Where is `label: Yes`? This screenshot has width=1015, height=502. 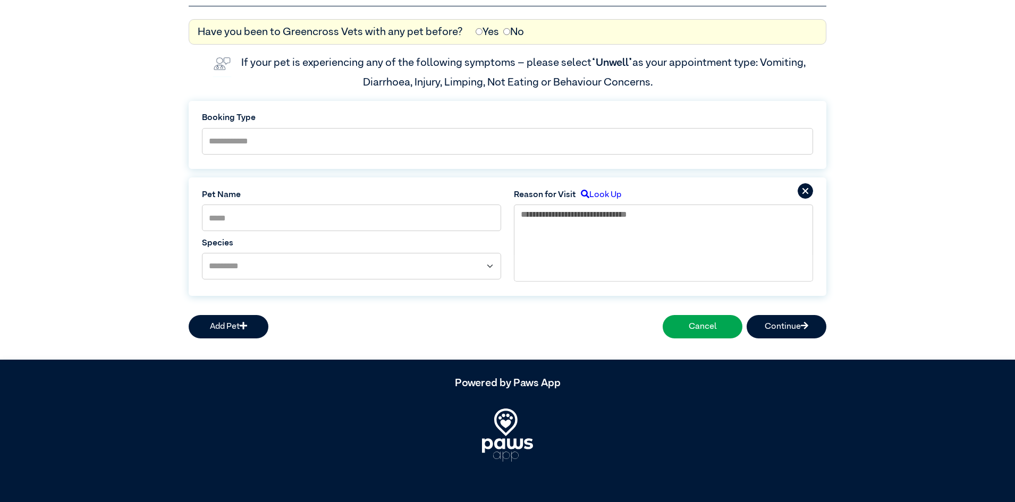 label: Yes is located at coordinates (487, 32).